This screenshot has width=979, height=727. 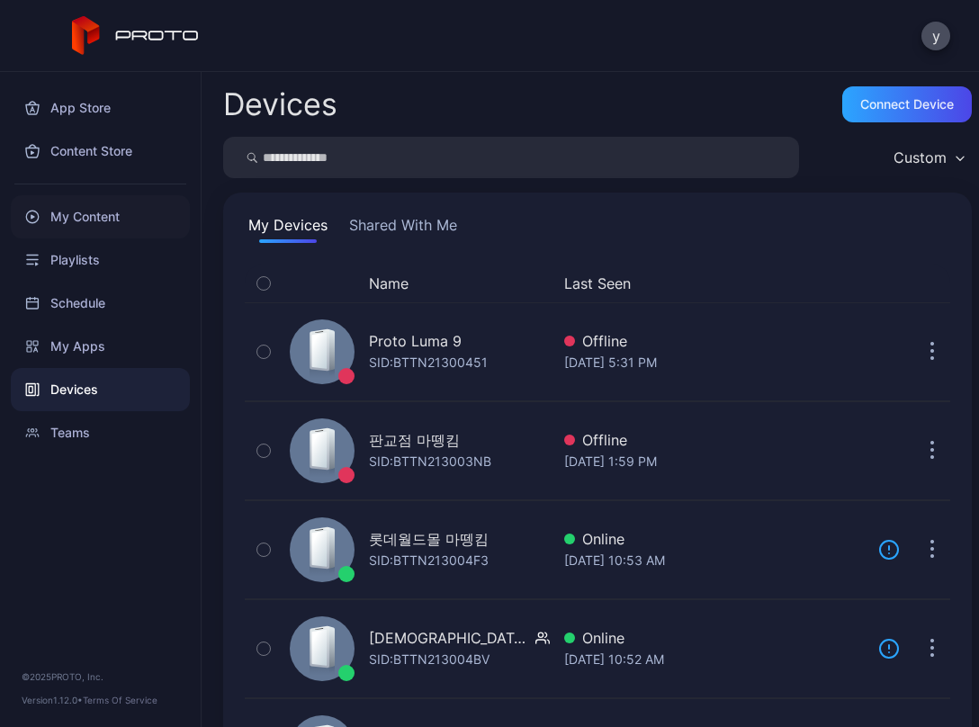 I want to click on div: Connect device, so click(x=907, y=104).